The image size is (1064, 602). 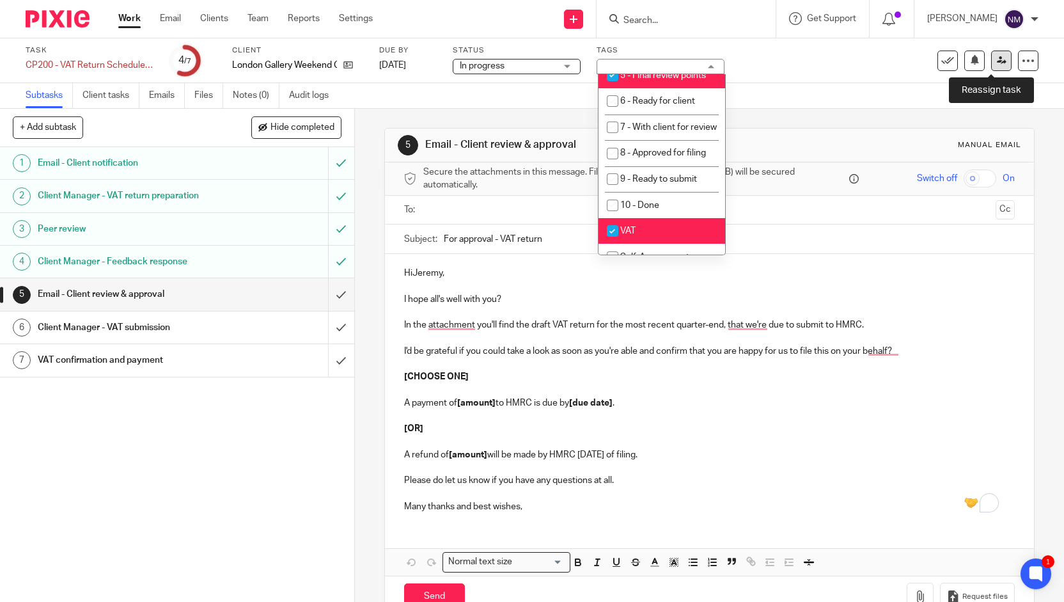 What do you see at coordinates (655, 257) in the screenshot?
I see `span: Self-Assessment` at bounding box center [655, 257].